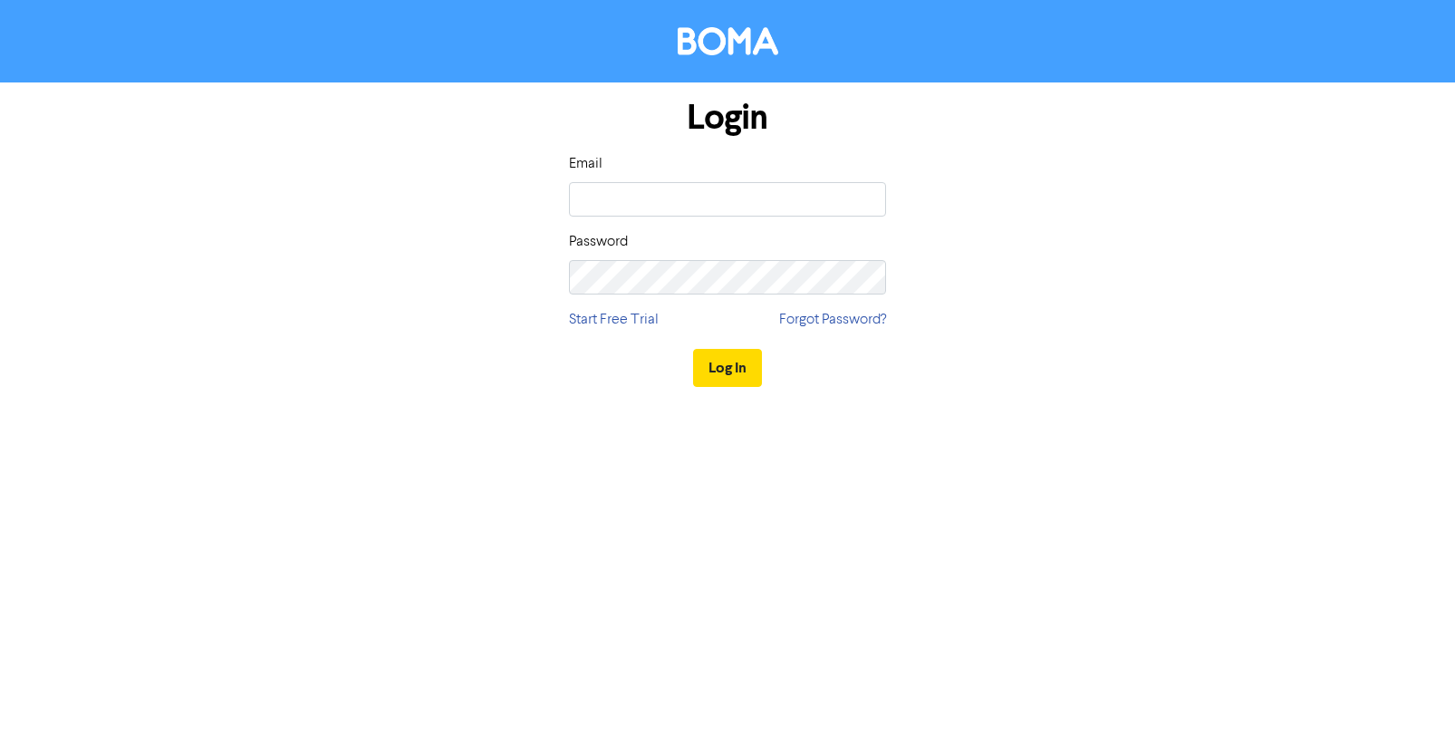  I want to click on label: Password, so click(598, 242).